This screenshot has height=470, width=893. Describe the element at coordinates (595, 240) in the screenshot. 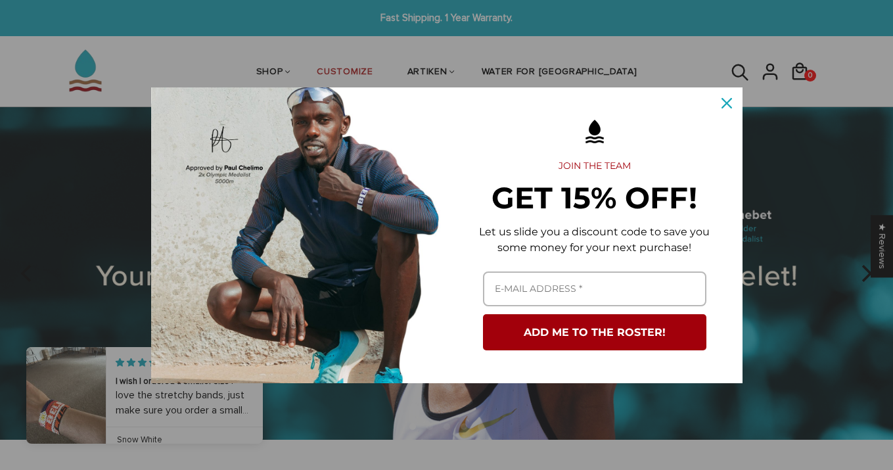

I see `p: Let us slide you a discount code to save you some money for your next purchase!` at that location.